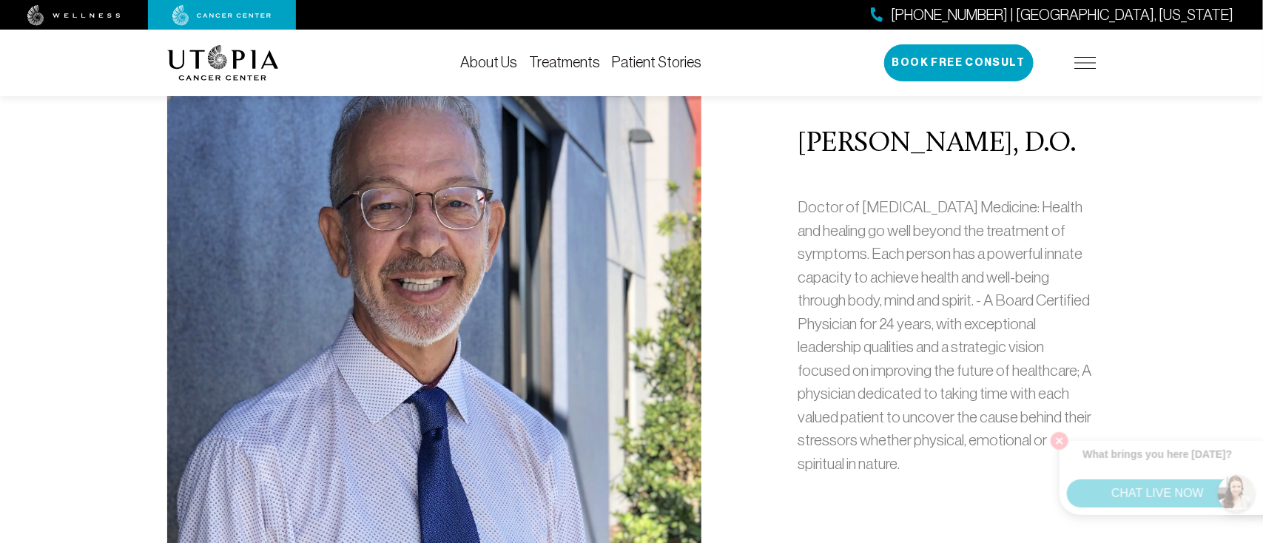  I want to click on img: logo, so click(223, 63).